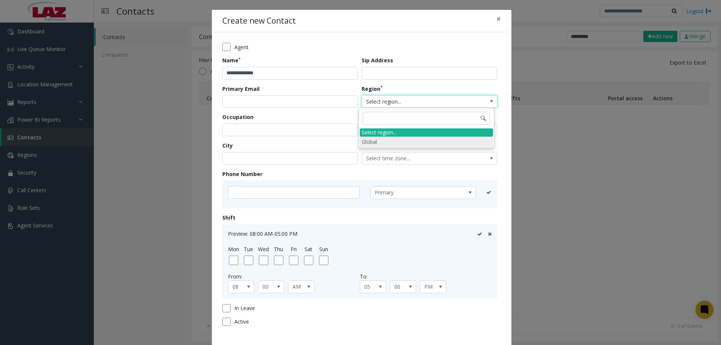  What do you see at coordinates (241, 89) in the screenshot?
I see `label: Primary Email` at bounding box center [241, 89].